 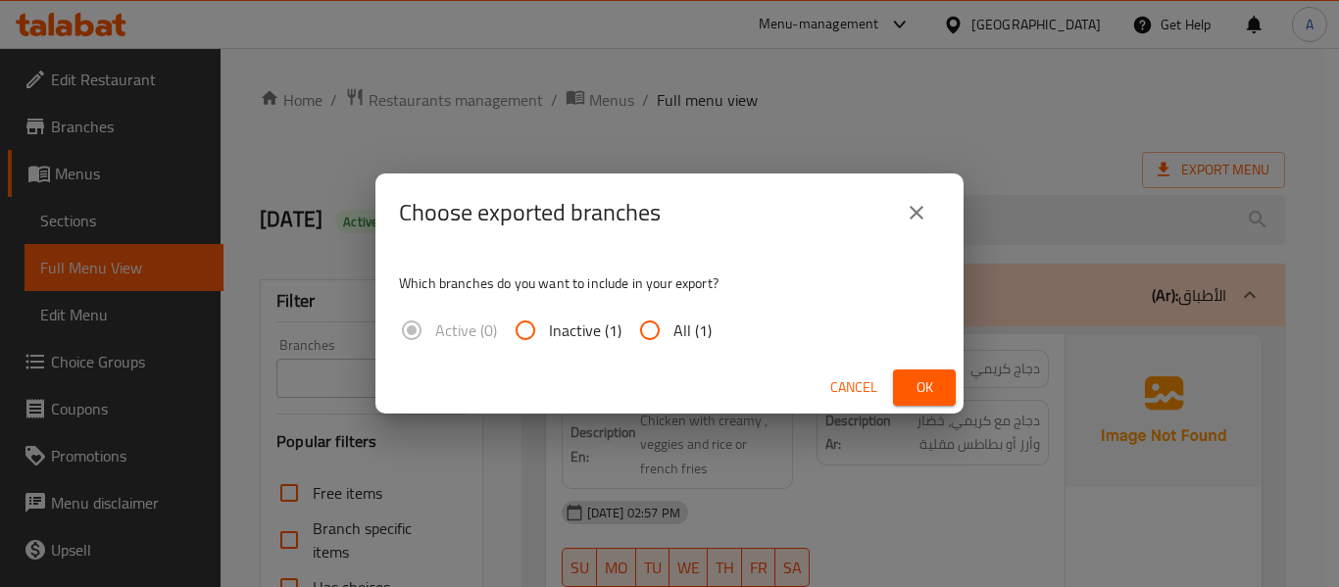 What do you see at coordinates (585, 330) in the screenshot?
I see `span: Inactive (1)` at bounding box center [585, 330].